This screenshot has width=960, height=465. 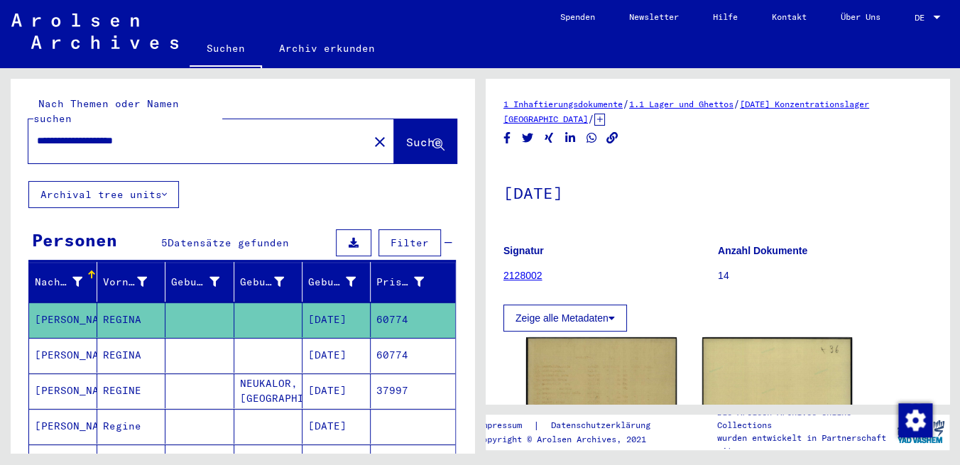 What do you see at coordinates (804, 419) in the screenshot?
I see `p: Die Arolsen Archives Online-Collections` at bounding box center [804, 419].